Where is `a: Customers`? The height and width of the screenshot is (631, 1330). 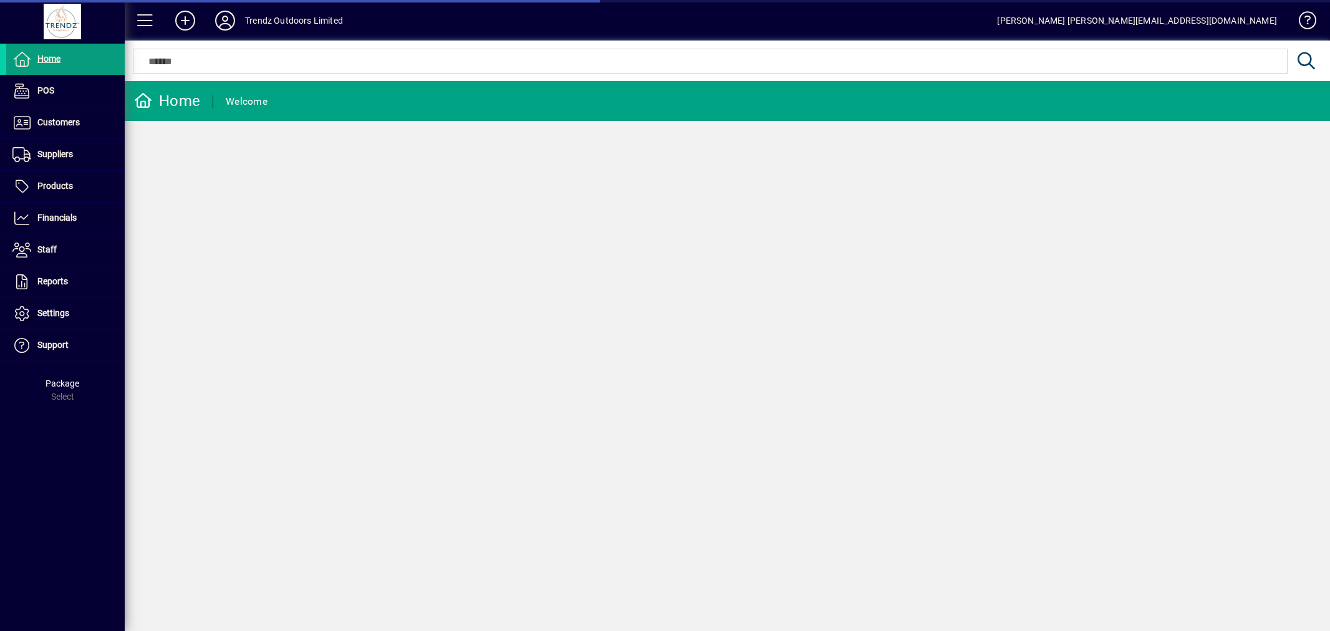 a: Customers is located at coordinates (65, 123).